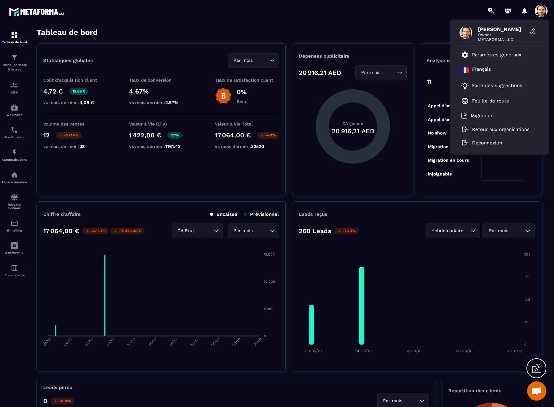 Image resolution: width=554 pixels, height=407 pixels. Describe the element at coordinates (14, 248) in the screenshot. I see `a: Assistant IA` at that location.